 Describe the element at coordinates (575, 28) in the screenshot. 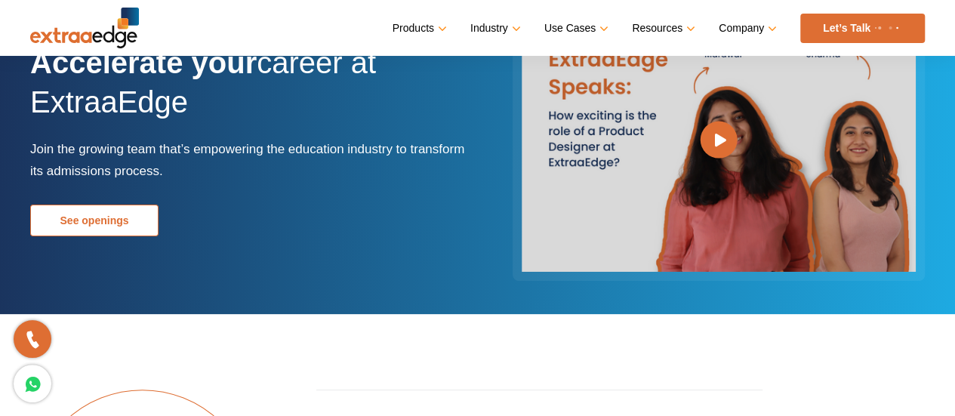

I see `a: Use Cases` at that location.